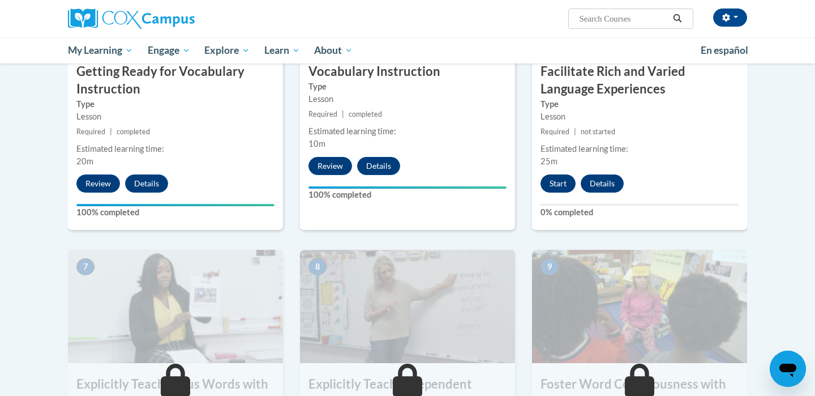 The width and height of the screenshot is (815, 396). What do you see at coordinates (598, 131) in the screenshot?
I see `span: not started` at bounding box center [598, 131].